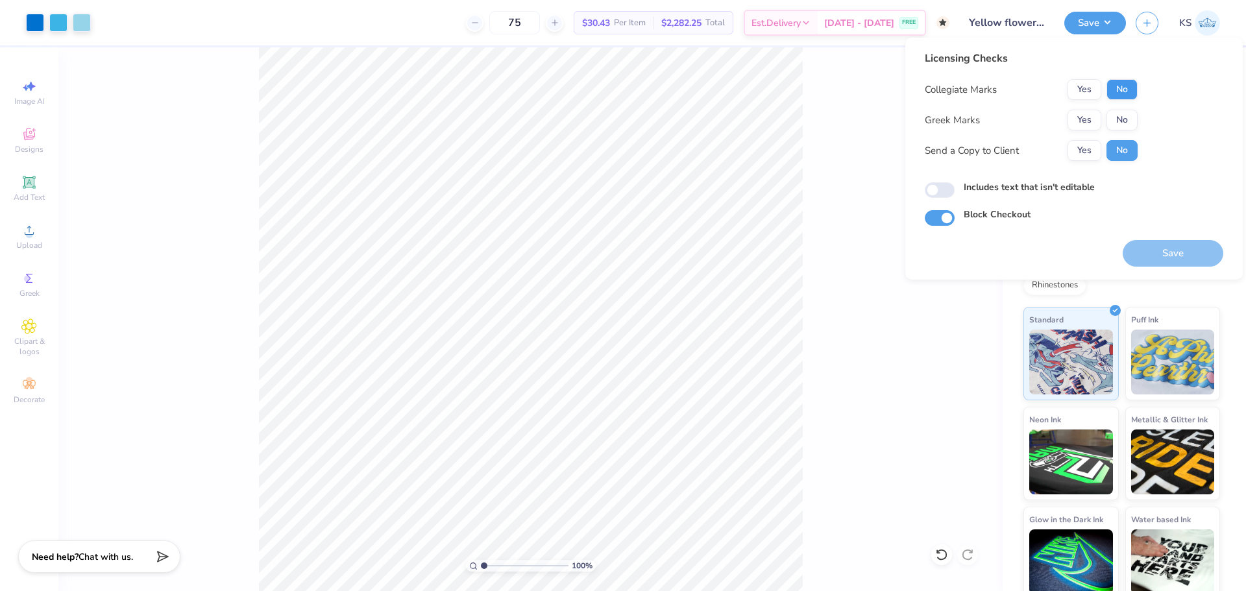 The height and width of the screenshot is (591, 1246). Describe the element at coordinates (1071, 362) in the screenshot. I see `img: Standard` at that location.